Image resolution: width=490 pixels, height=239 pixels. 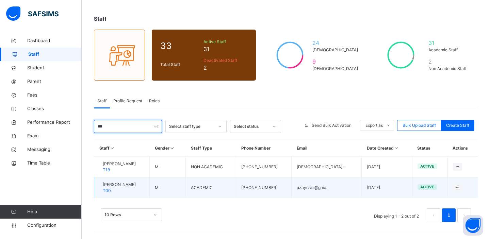 What do you see at coordinates (430, 148) in the screenshot?
I see `th: Status` at bounding box center [430, 148].